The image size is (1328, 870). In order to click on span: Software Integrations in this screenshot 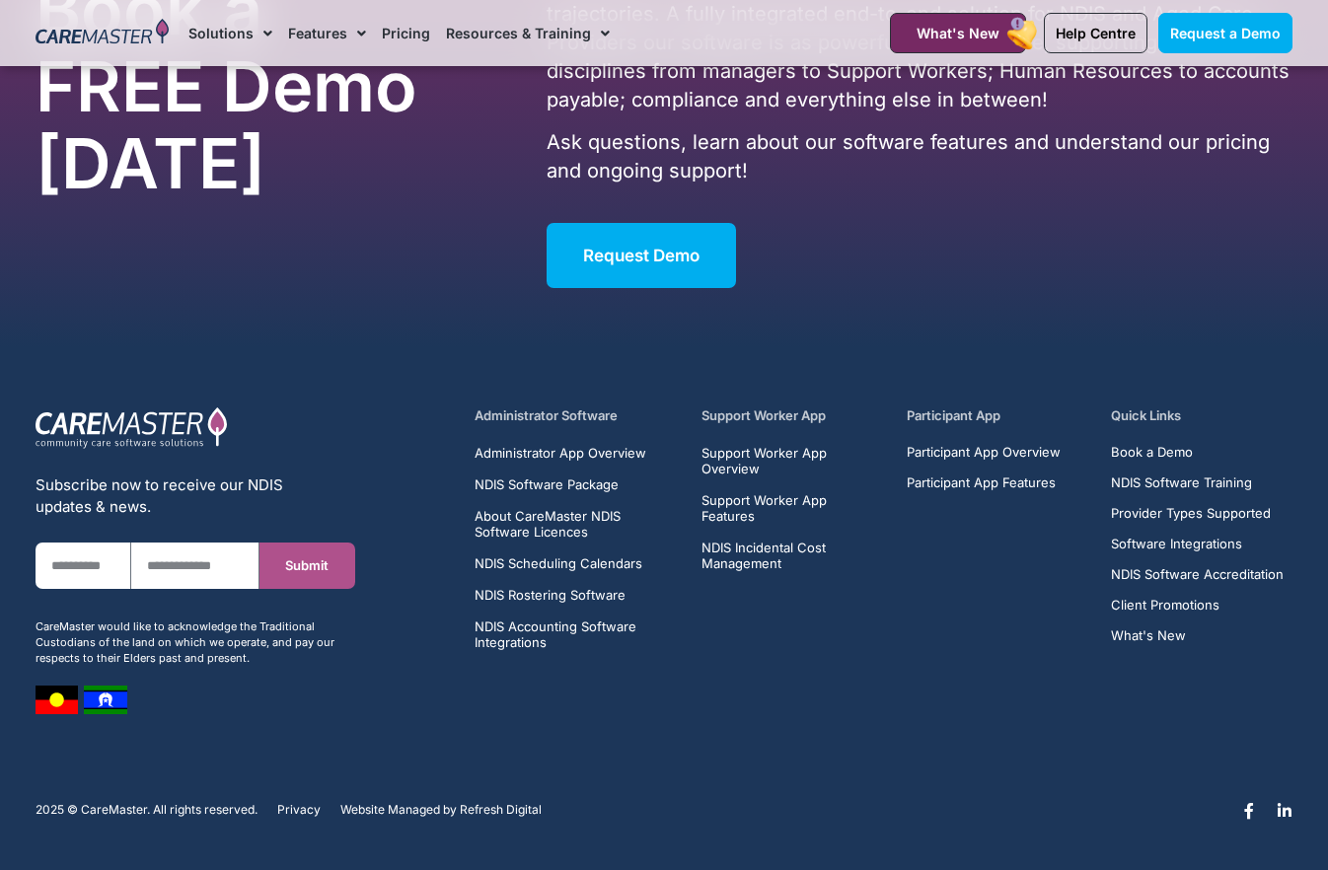, I will do `click(1176, 544)`.